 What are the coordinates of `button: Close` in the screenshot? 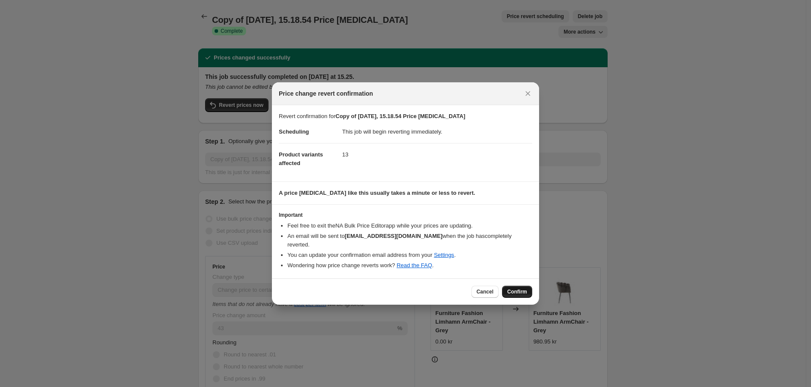 It's located at (528, 94).